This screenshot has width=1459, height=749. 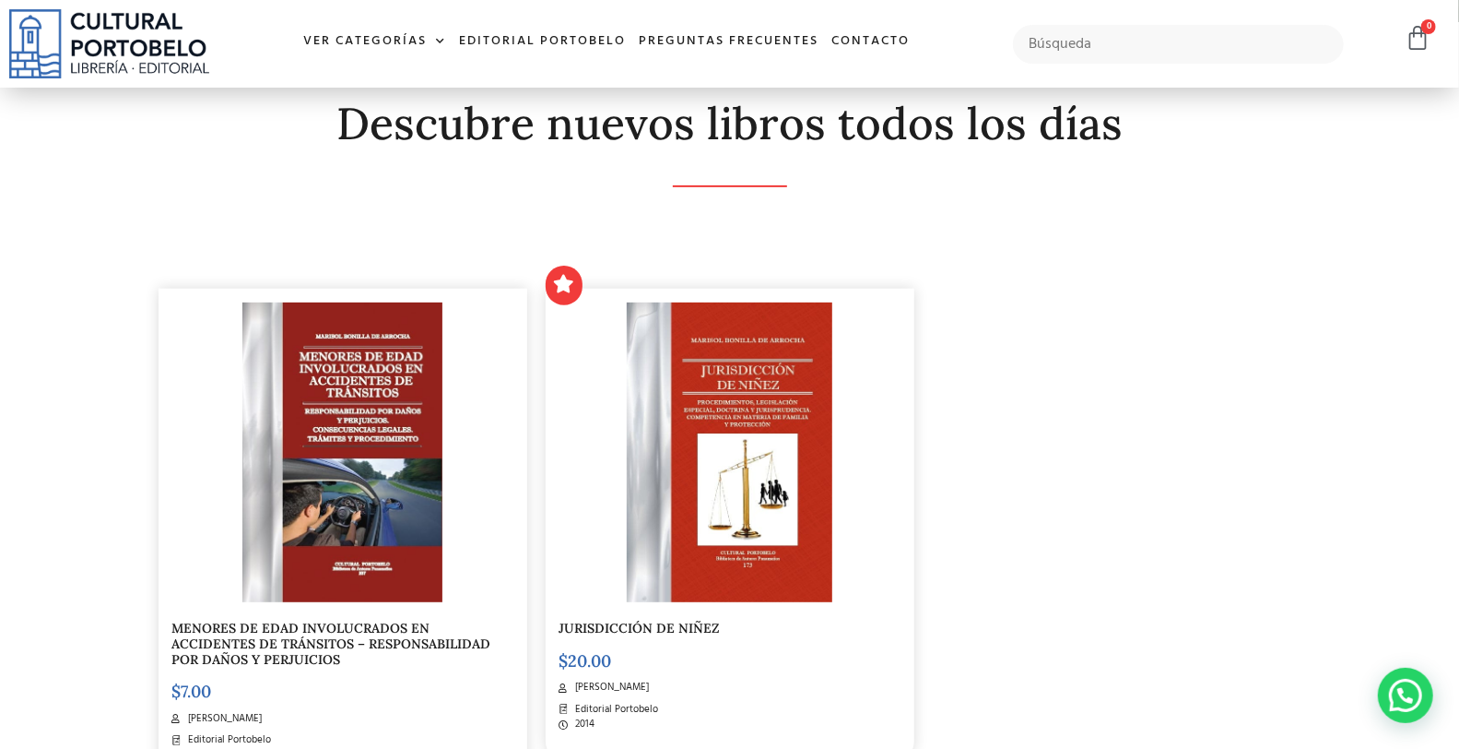 I want to click on img: BA173-2.jpg, so click(x=730, y=452).